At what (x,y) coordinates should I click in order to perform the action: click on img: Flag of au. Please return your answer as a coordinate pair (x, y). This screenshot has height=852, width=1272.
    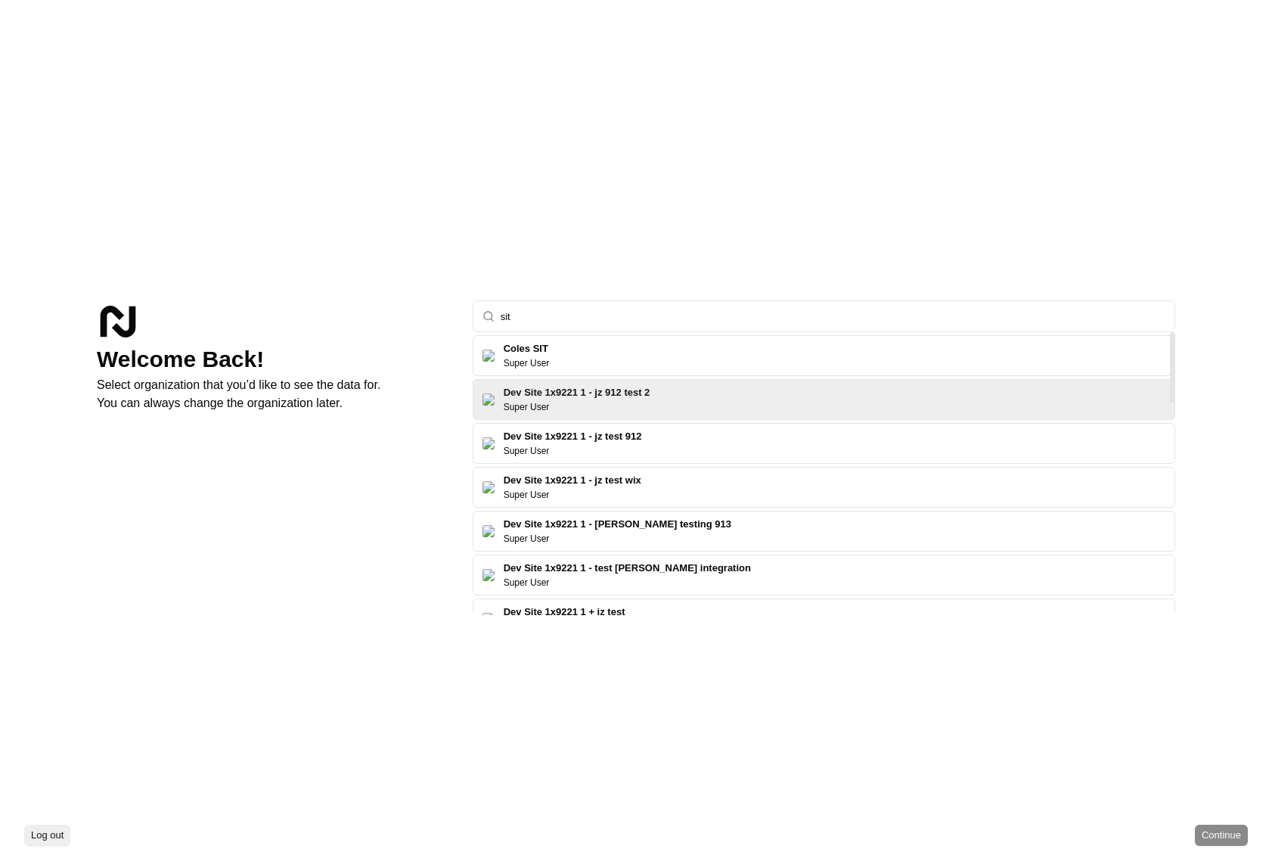
    Looking at the image, I should click on (489, 355).